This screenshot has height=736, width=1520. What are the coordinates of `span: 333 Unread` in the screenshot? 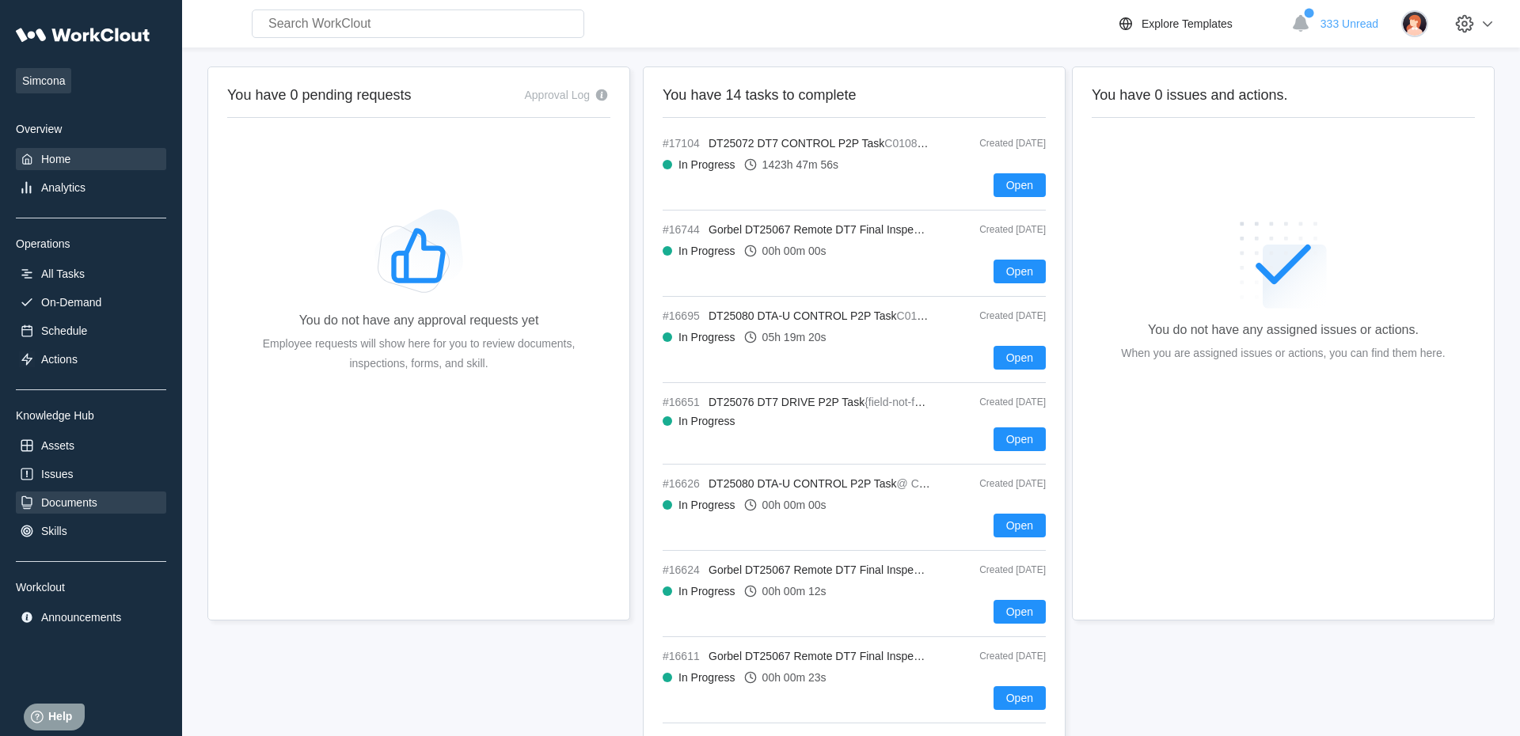 It's located at (1349, 24).